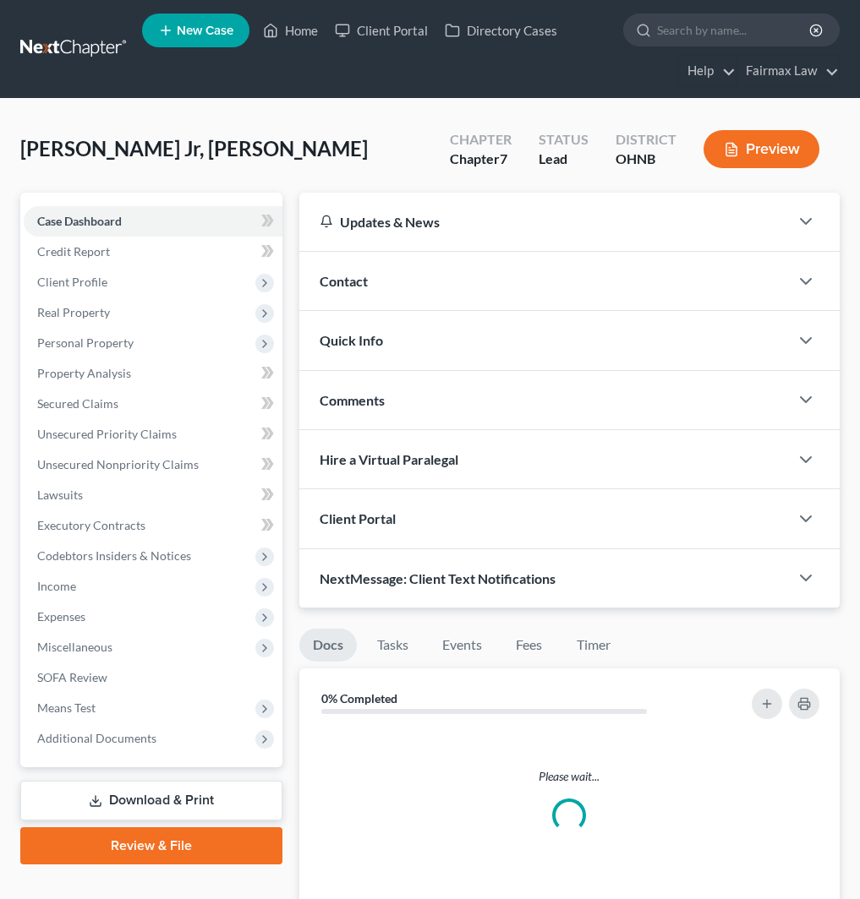 Image resolution: width=860 pixels, height=899 pixels. What do you see at coordinates (117, 464) in the screenshot?
I see `span: Unsecured Nonpriority Claims` at bounding box center [117, 464].